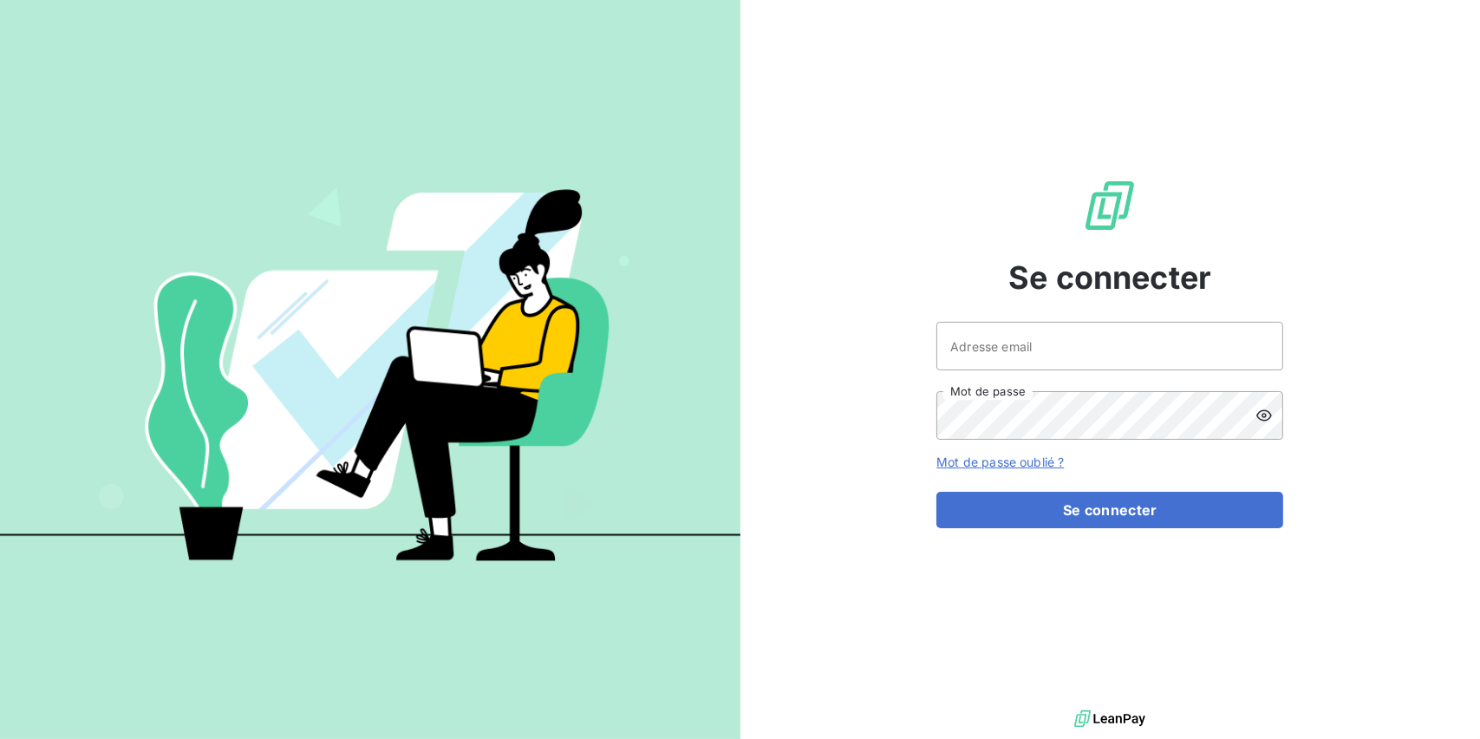  What do you see at coordinates (1110, 510) in the screenshot?
I see `button: Se connecter` at bounding box center [1110, 510].